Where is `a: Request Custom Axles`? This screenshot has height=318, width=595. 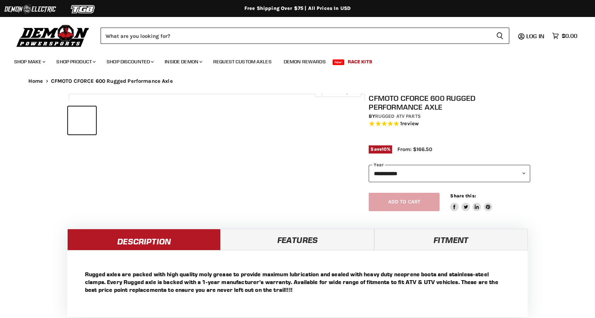 a: Request Custom Axles is located at coordinates (242, 62).